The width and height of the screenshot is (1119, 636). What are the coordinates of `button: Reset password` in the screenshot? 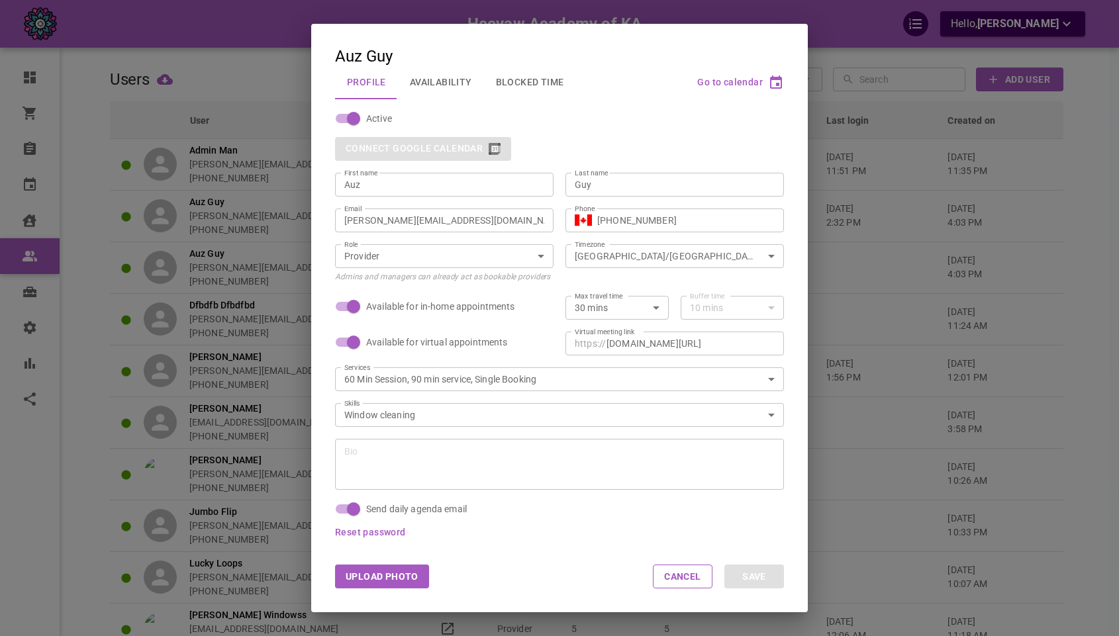 It's located at (370, 532).